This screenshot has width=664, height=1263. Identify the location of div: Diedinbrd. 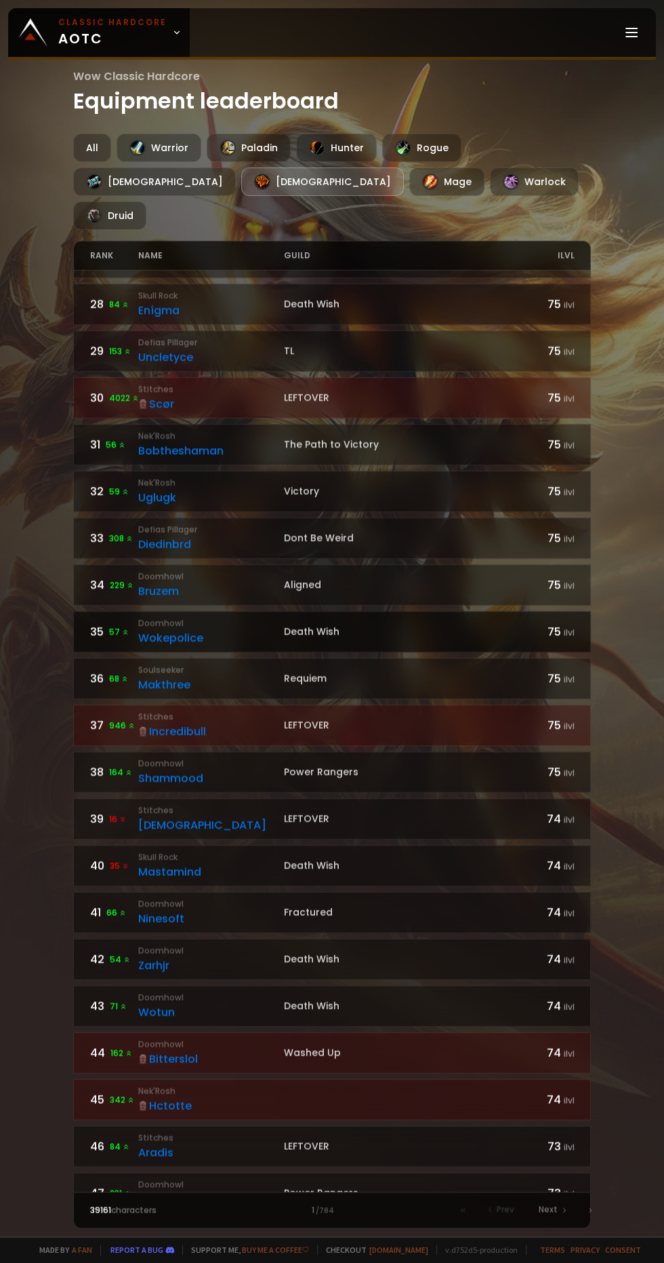
(211, 544).